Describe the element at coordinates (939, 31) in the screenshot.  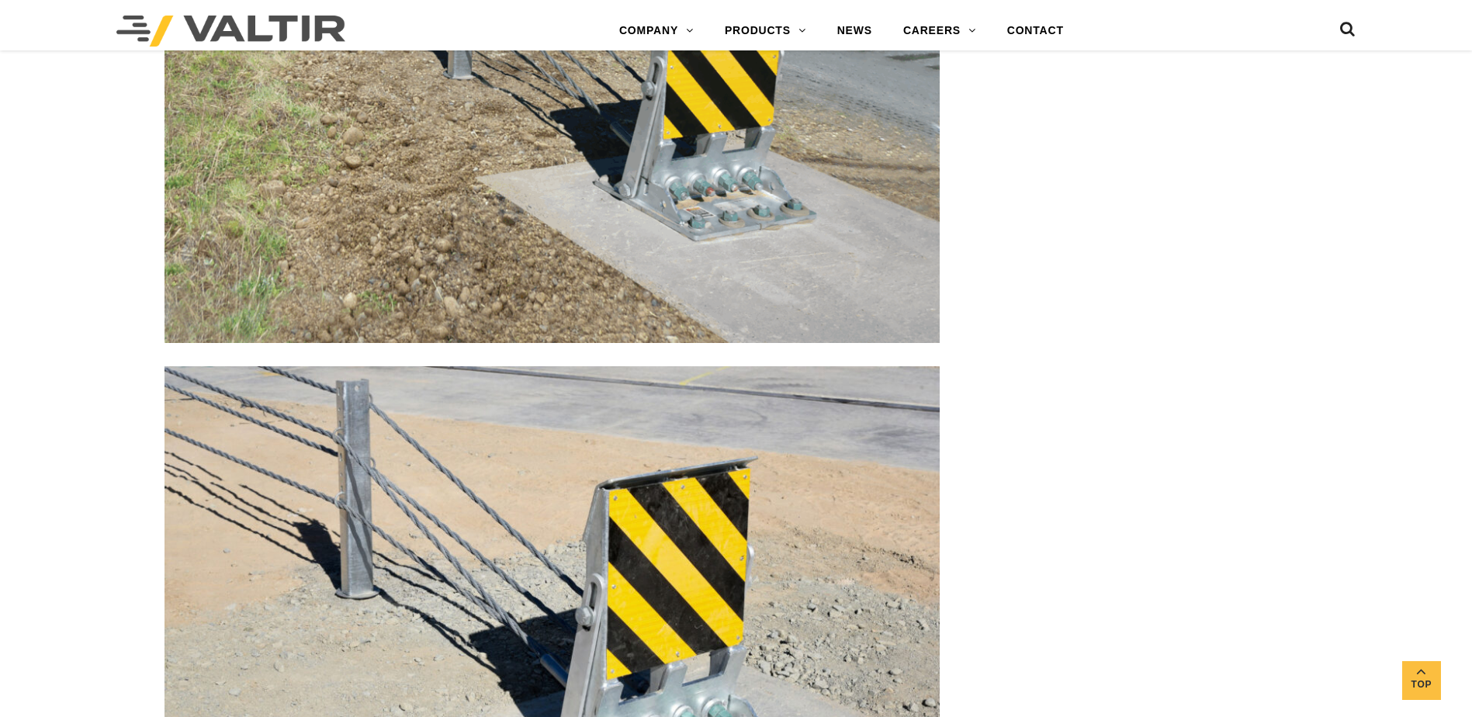
I see `a: CAREERS` at that location.